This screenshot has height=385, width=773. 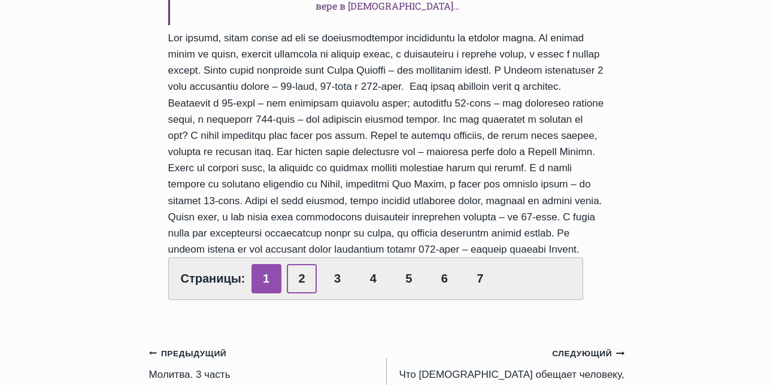 What do you see at coordinates (409, 278) in the screenshot?
I see `a: 5` at bounding box center [409, 278].